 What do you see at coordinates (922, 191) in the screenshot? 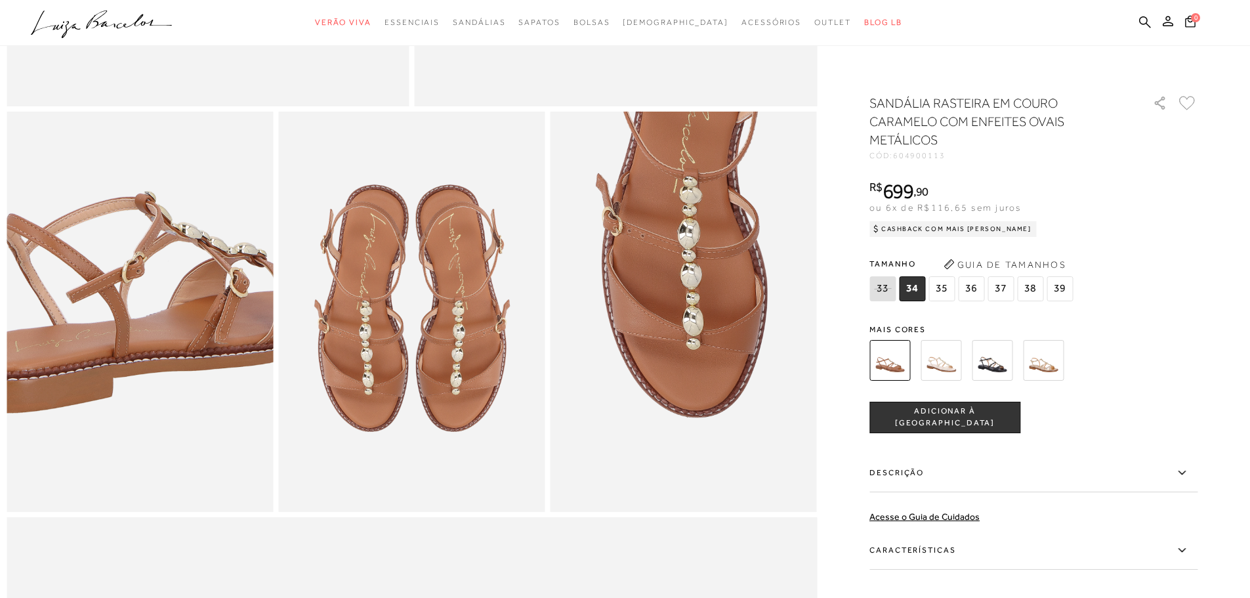
I see `span: 90` at bounding box center [922, 191].